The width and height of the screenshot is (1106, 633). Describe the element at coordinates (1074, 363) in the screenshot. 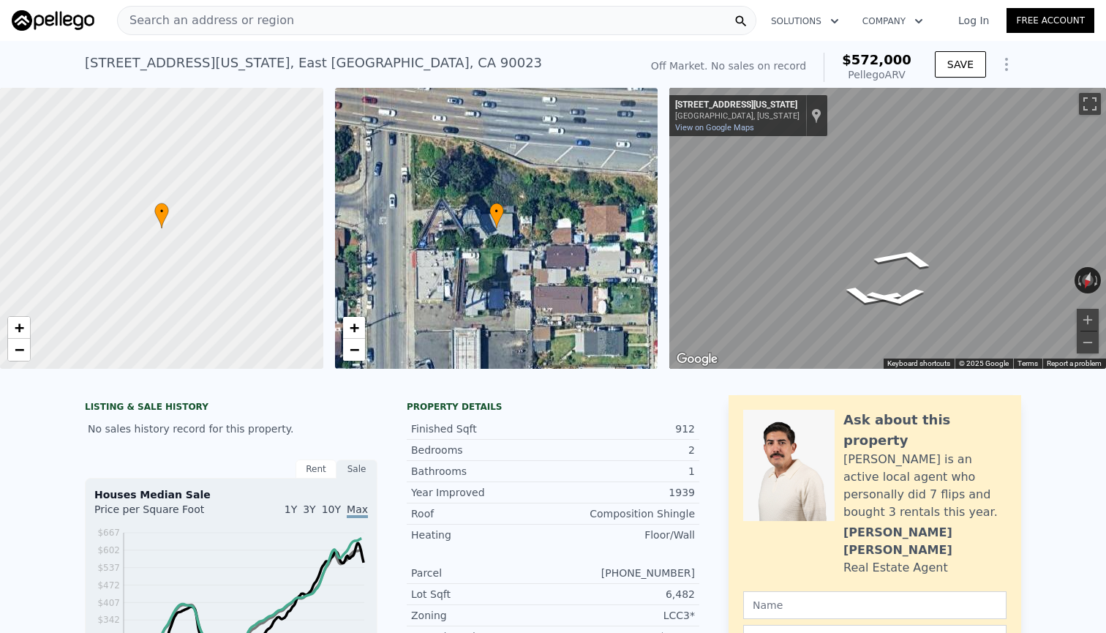

I see `a: Report a problem` at that location.